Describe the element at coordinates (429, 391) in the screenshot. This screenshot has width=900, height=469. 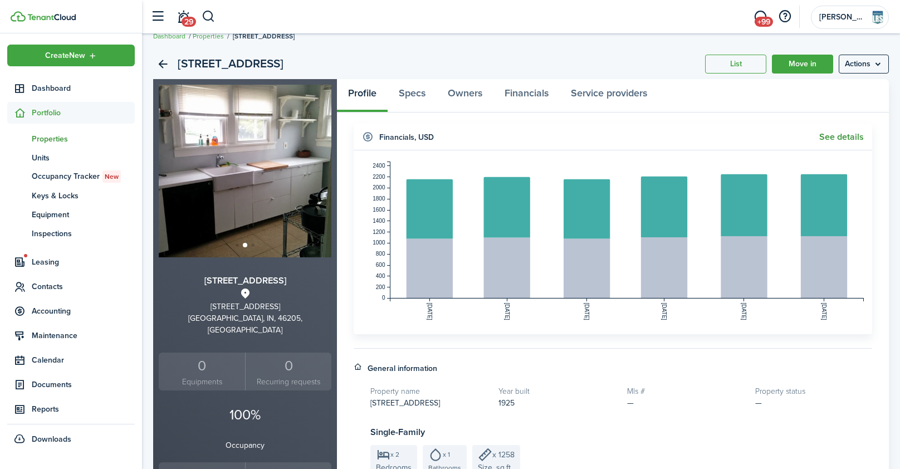
I see `h5: Property name` at that location.